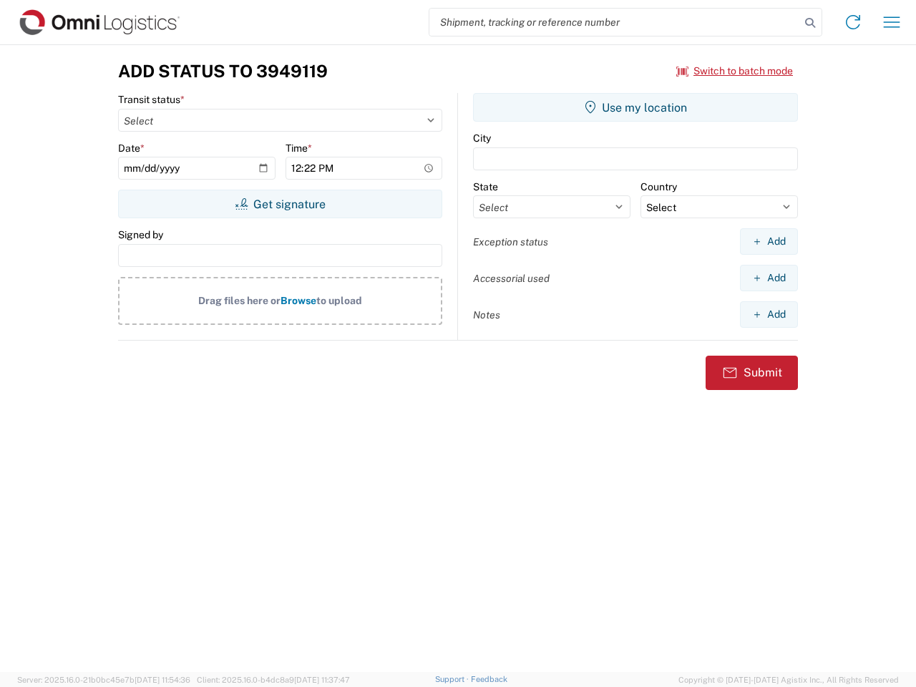  What do you see at coordinates (280, 204) in the screenshot?
I see `button: Get signature` at bounding box center [280, 204].